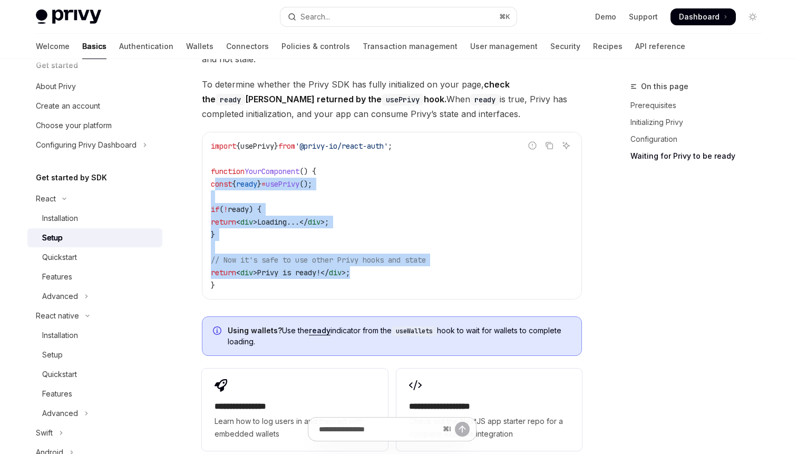 This screenshot has height=454, width=797. I want to click on span: To determine whether the Privy SDK has fully initialized on your page, When is true, Privy has co..., so click(392, 99).